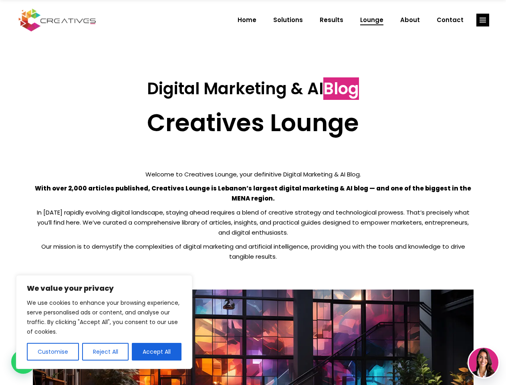 The height and width of the screenshot is (385, 506). What do you see at coordinates (332, 20) in the screenshot?
I see `span: Results` at bounding box center [332, 20].